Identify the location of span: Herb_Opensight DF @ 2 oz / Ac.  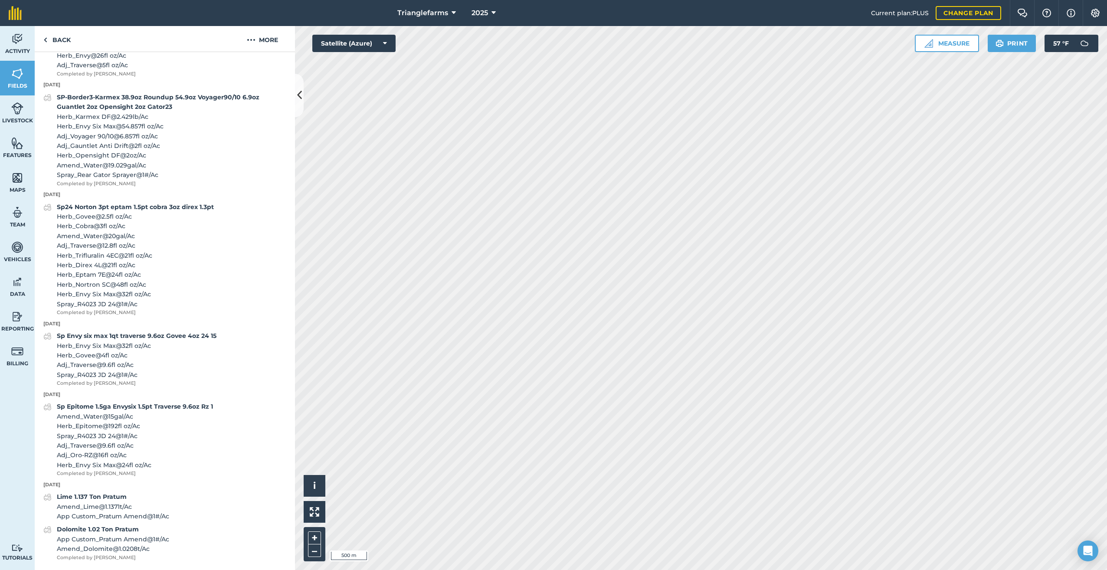
(171, 155).